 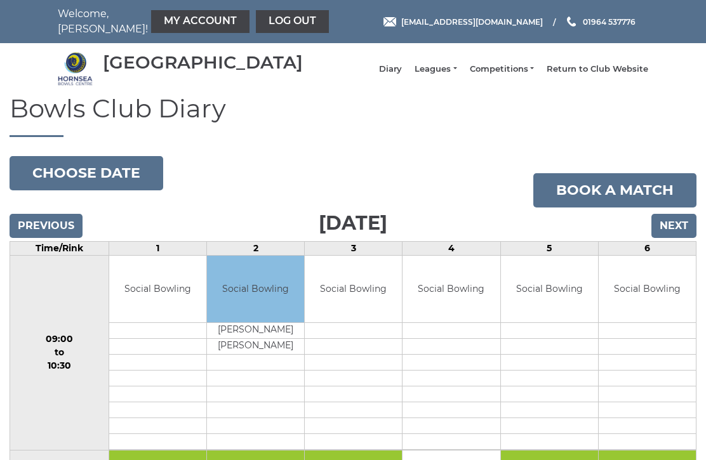 What do you see at coordinates (354, 249) in the screenshot?
I see `td: 3` at bounding box center [354, 249].